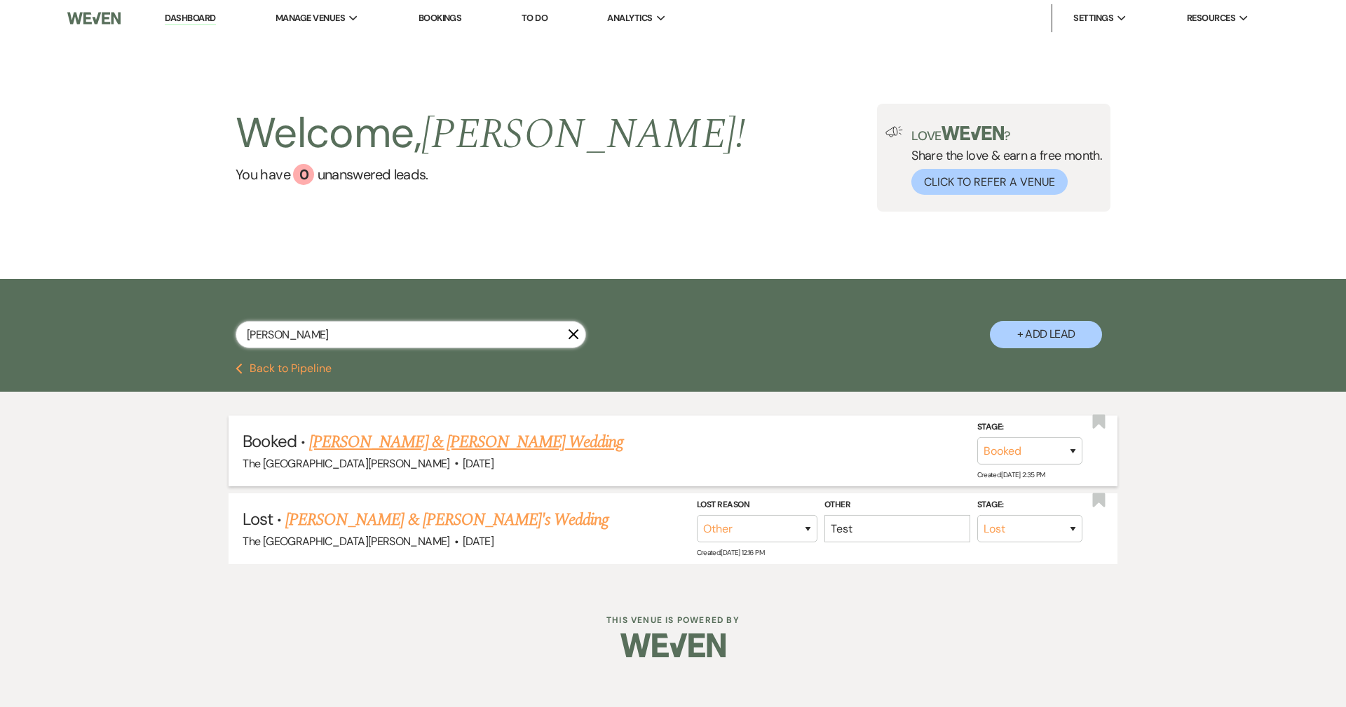 The width and height of the screenshot is (1346, 707). I want to click on span: Analytics, so click(629, 18).